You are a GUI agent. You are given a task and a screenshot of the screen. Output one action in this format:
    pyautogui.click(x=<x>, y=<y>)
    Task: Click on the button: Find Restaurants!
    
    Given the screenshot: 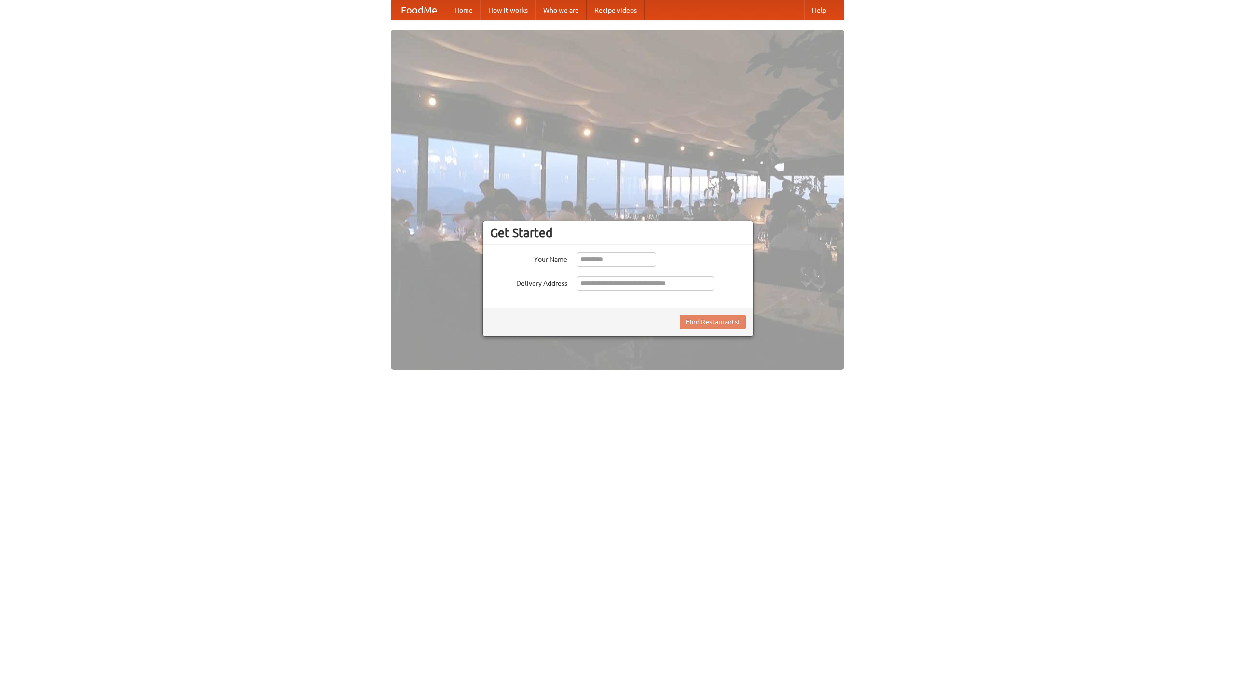 What is the action you would take?
    pyautogui.click(x=712, y=322)
    